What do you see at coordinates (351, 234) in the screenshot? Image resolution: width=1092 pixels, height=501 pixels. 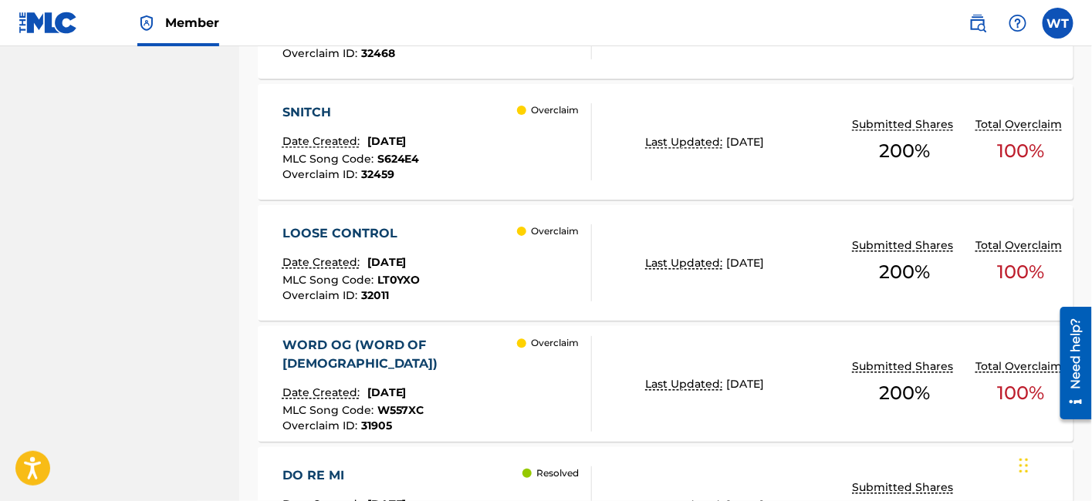 I see `div: LOOSE CONTROL` at bounding box center [351, 234].